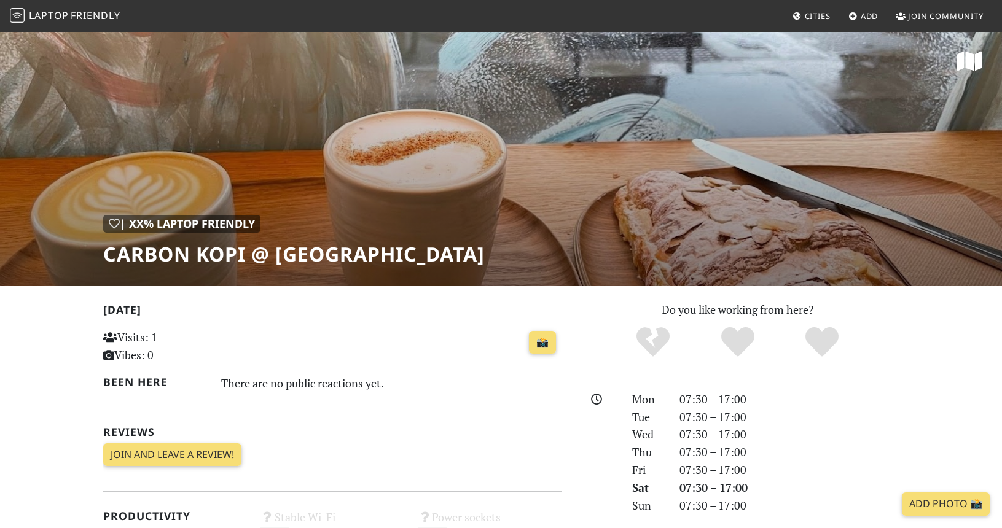  Describe the element at coordinates (822, 342) in the screenshot. I see `div: Definitely!` at that location.